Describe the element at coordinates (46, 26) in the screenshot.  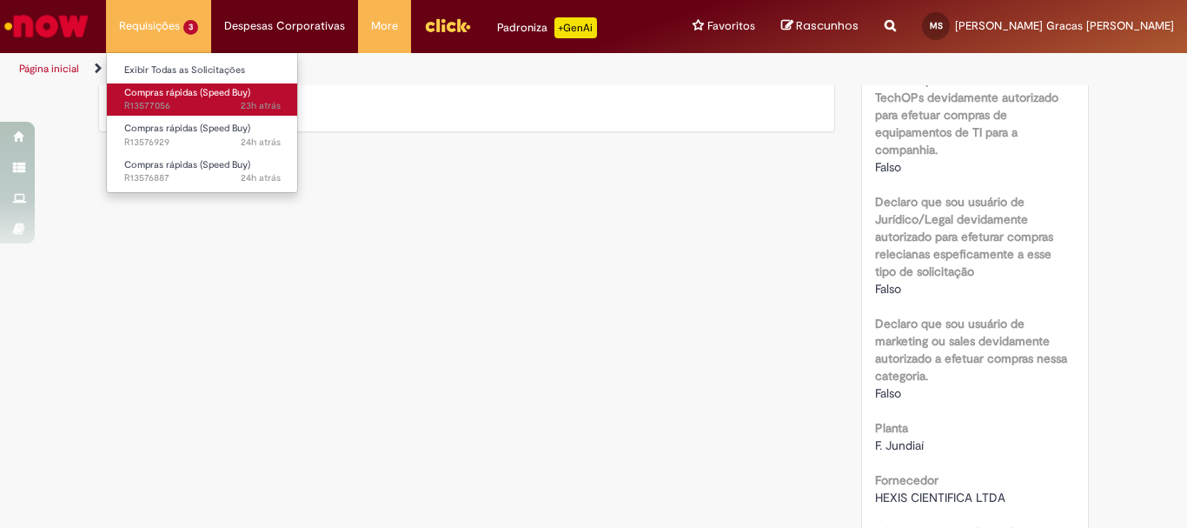
I see `img: ServiceNow` at that location.